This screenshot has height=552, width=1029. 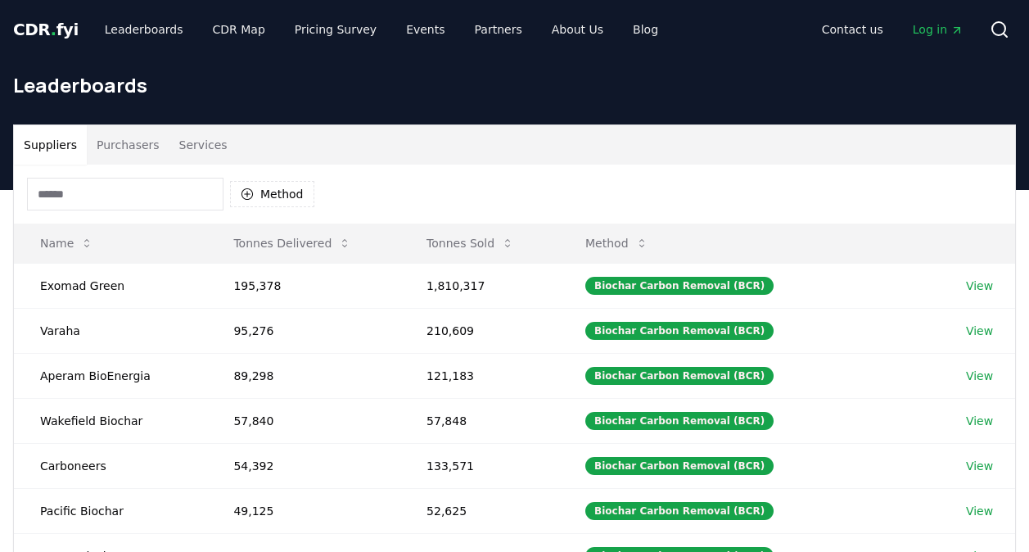 What do you see at coordinates (480, 420) in the screenshot?
I see `td: 57,848` at bounding box center [480, 420].